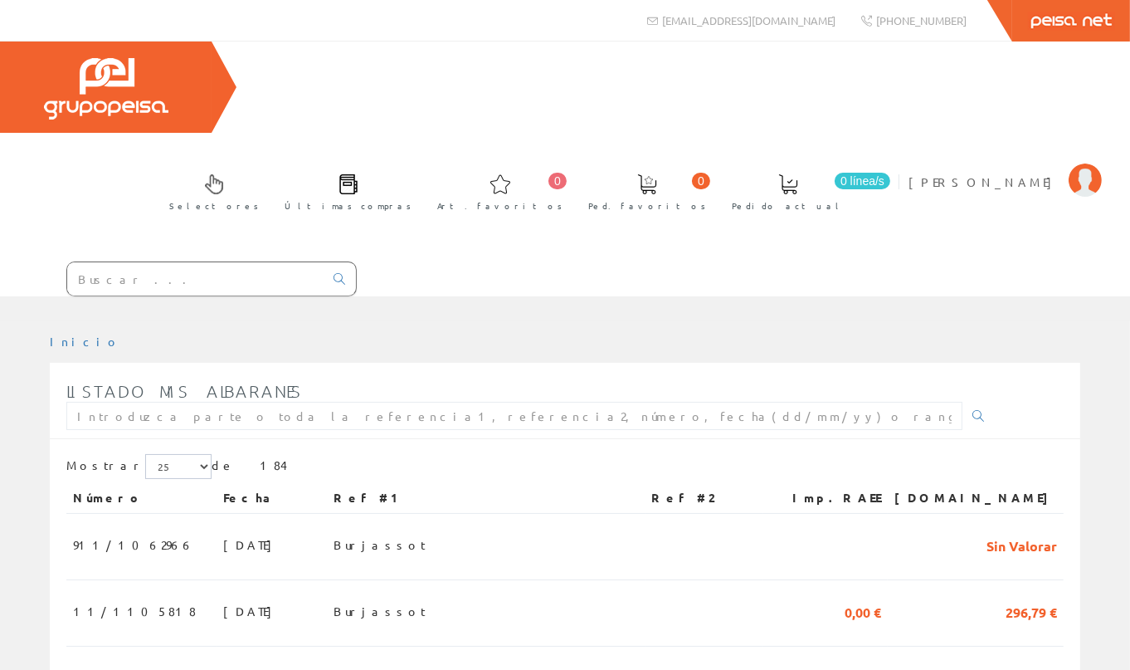  Describe the element at coordinates (106, 89) in the screenshot. I see `img: Grupo Peisa` at that location.